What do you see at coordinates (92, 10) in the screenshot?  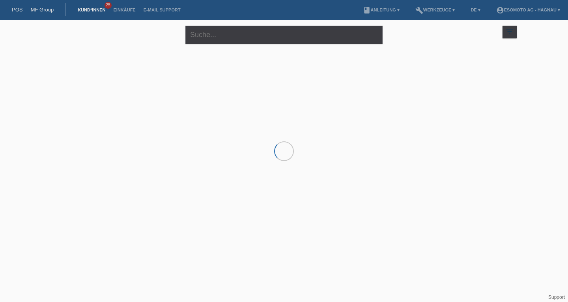 I see `a: Kund*innen` at bounding box center [92, 10].